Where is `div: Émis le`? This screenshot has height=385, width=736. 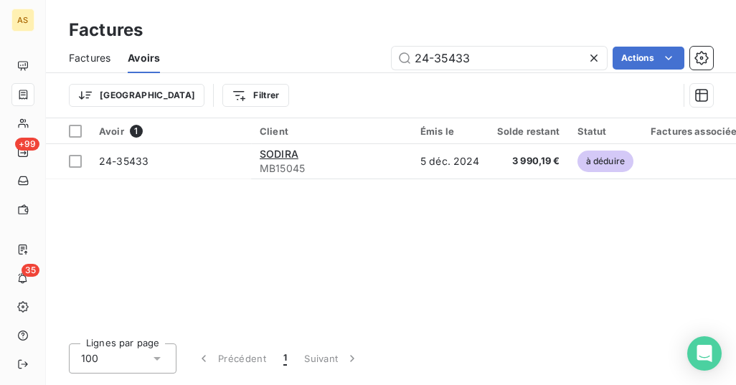 div: Émis le is located at coordinates (450, 131).